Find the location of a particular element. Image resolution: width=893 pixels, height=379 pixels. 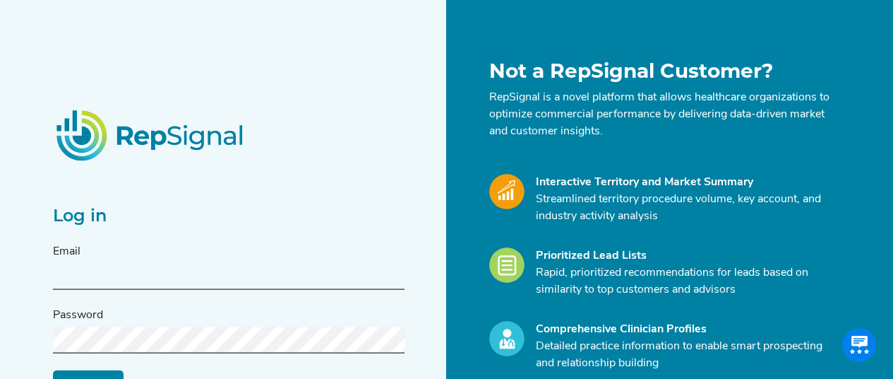

p: Detailed practice information to enable smart prospecting and relationship building is located at coordinates (684, 355).